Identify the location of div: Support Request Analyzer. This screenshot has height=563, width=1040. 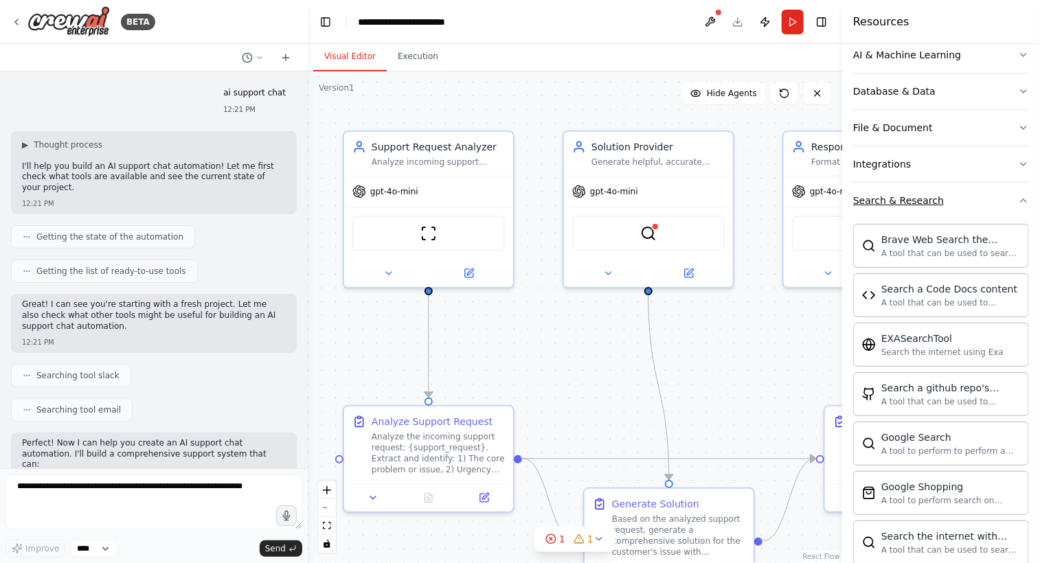
(438, 147).